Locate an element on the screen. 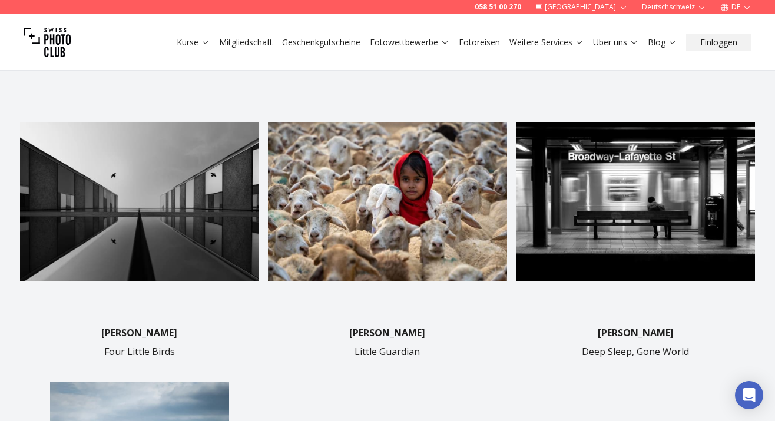  a: Geschenkgutscheine is located at coordinates (321, 42).